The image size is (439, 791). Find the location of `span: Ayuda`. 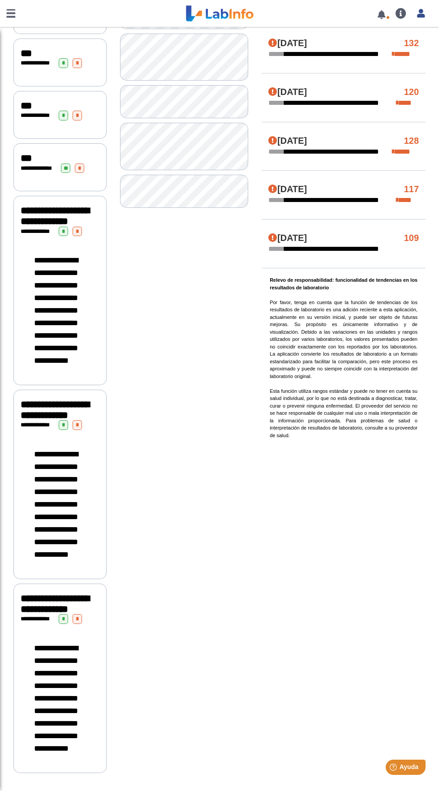

span: Ayuda is located at coordinates (50, 11).